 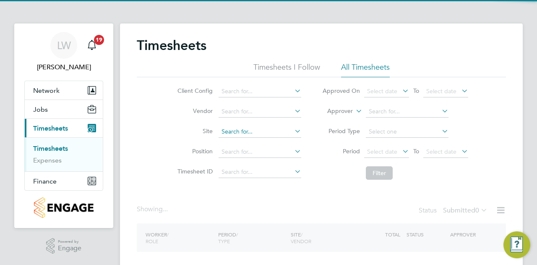 I want to click on label: Timesheet ID, so click(x=194, y=171).